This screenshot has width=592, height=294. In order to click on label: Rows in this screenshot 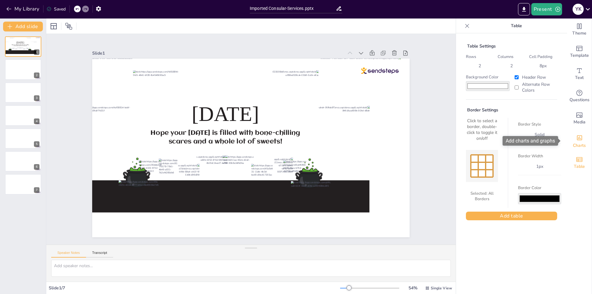, I will do `click(480, 57)`.